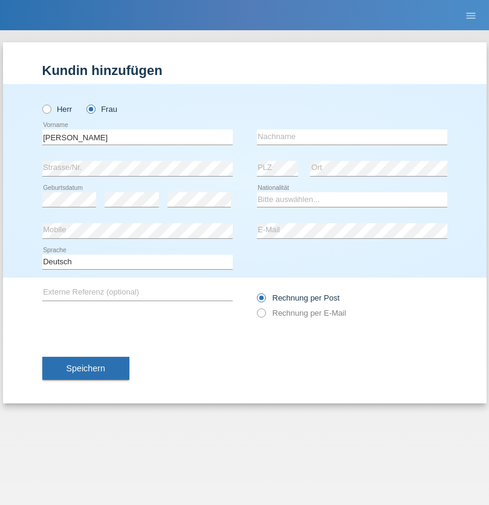 The width and height of the screenshot is (489, 505). What do you see at coordinates (298, 297) in the screenshot?
I see `label: Rechnung per Post` at bounding box center [298, 297].